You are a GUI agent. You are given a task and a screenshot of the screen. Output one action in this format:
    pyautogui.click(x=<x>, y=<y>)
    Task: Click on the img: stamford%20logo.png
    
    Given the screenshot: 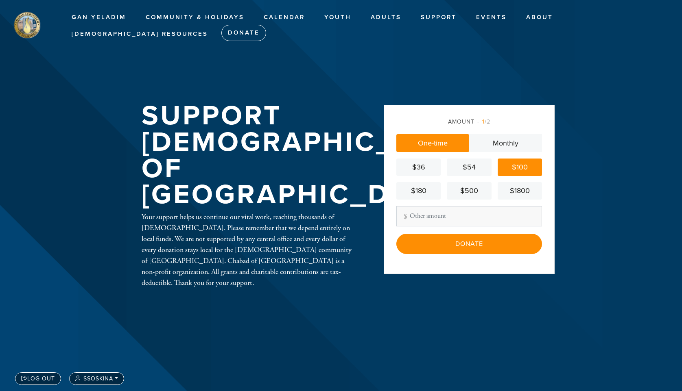 What is the action you would take?
    pyautogui.click(x=27, y=25)
    